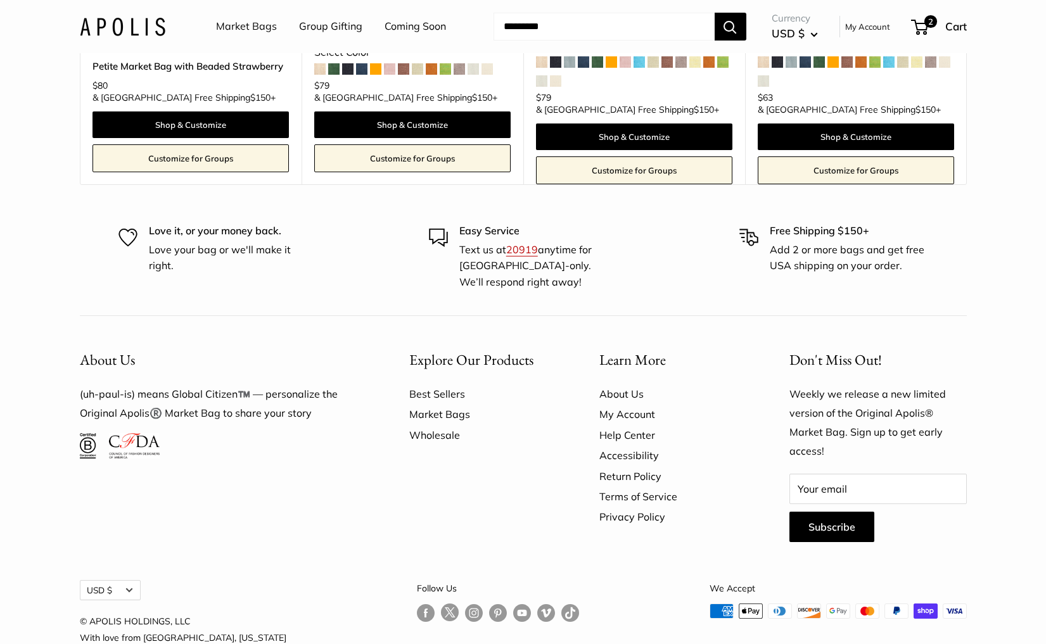 The height and width of the screenshot is (644, 1046). I want to click on p: Love it, or your money back., so click(228, 231).